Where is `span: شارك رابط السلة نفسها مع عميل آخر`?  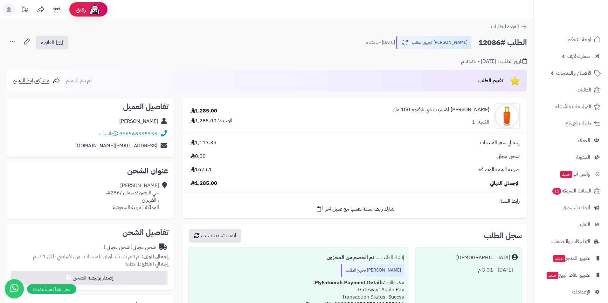
span: شارك رابط السلة نفسها مع عميل آخر is located at coordinates (360, 209).